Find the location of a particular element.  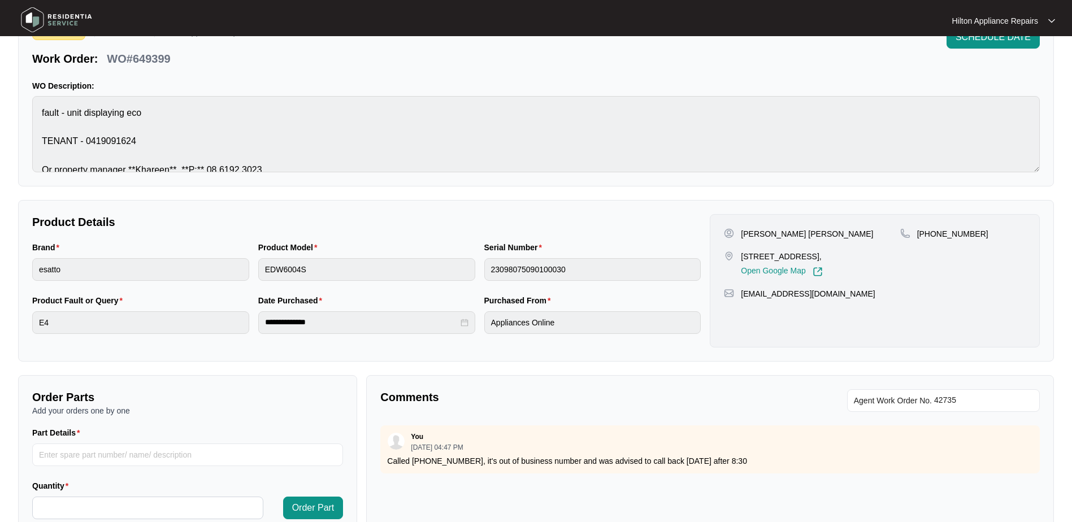

input: Add Agent Work Order No. is located at coordinates (983, 401).